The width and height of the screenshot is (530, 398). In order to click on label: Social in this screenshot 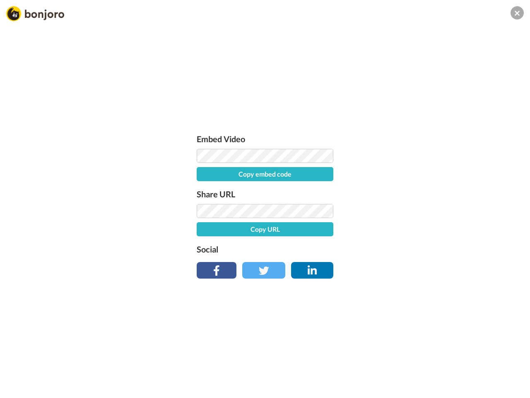, I will do `click(265, 249)`.